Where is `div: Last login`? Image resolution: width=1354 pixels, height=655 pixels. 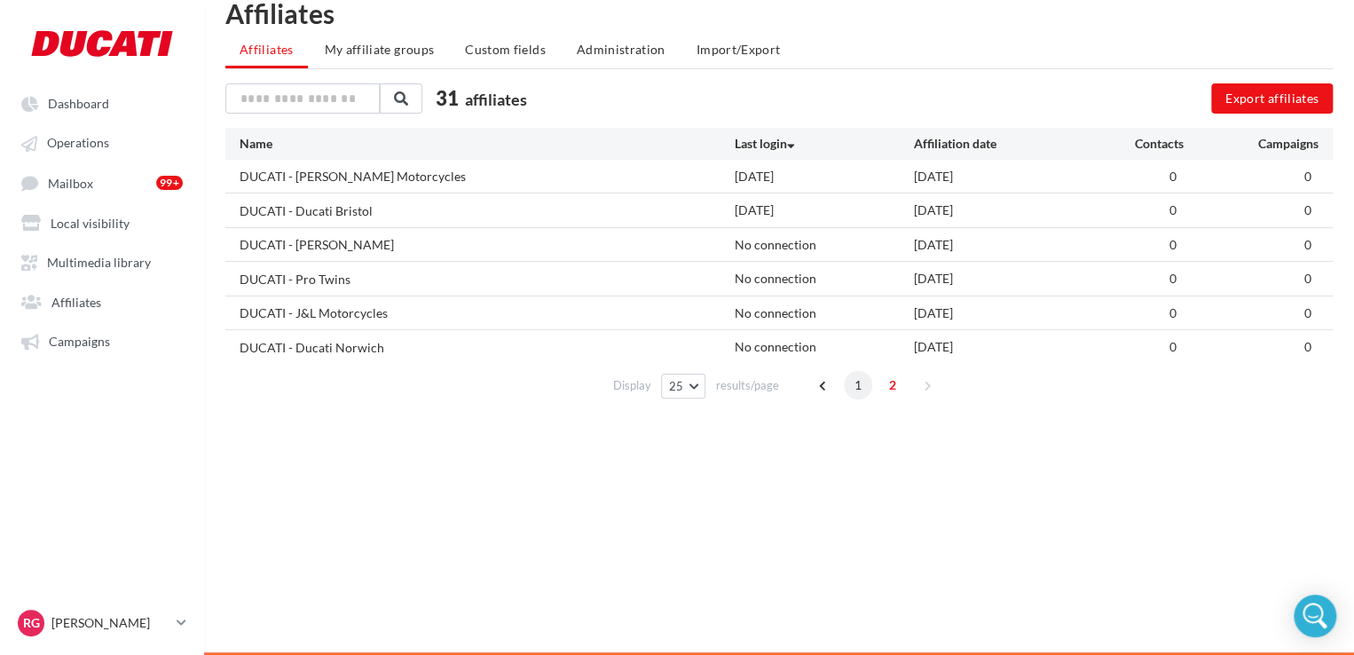
div: Last login is located at coordinates (823, 144).